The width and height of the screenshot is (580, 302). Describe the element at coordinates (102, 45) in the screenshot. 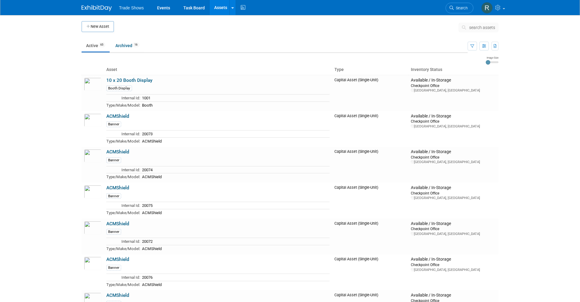

I see `span: 65` at that location.